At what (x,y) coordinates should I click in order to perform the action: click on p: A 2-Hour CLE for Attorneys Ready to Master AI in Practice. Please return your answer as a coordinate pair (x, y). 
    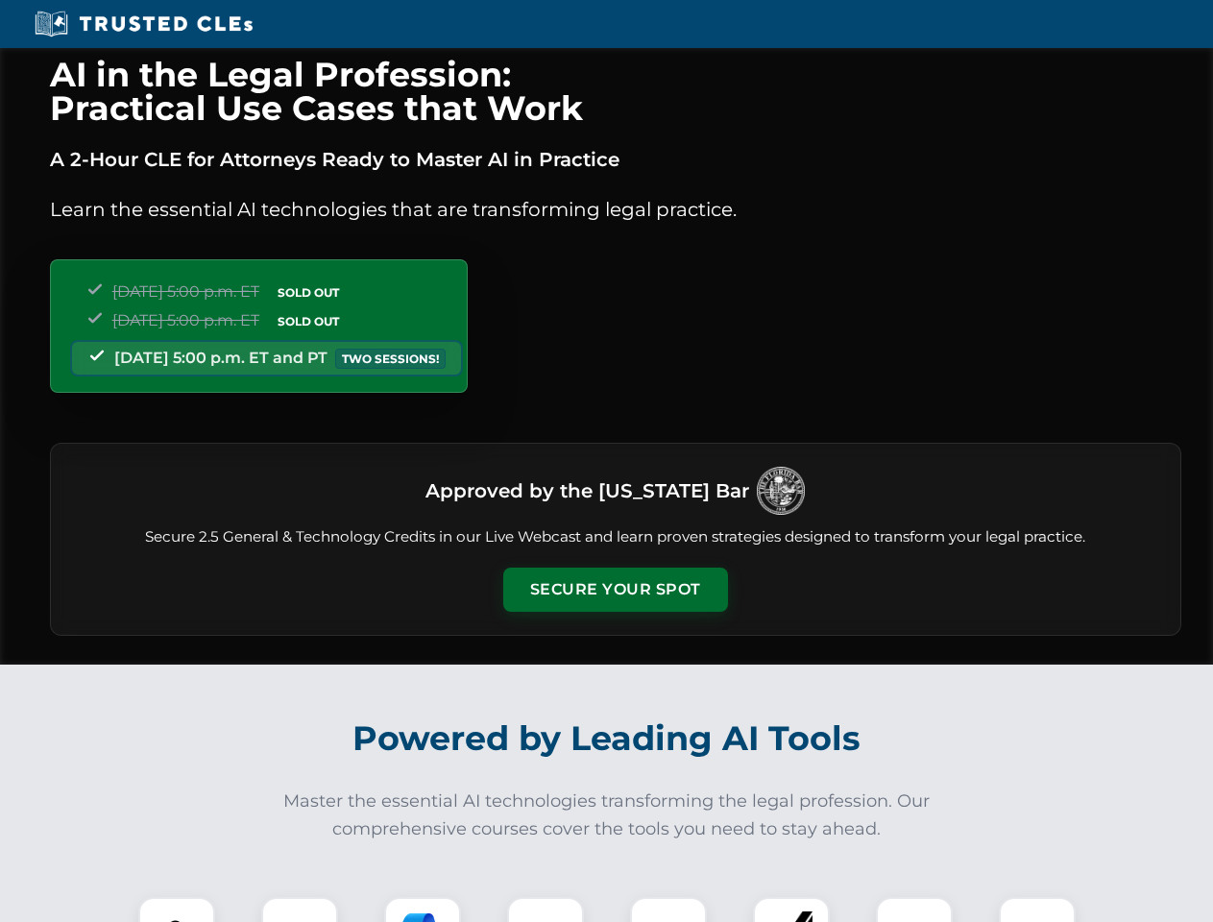
    Looking at the image, I should click on (615, 159).